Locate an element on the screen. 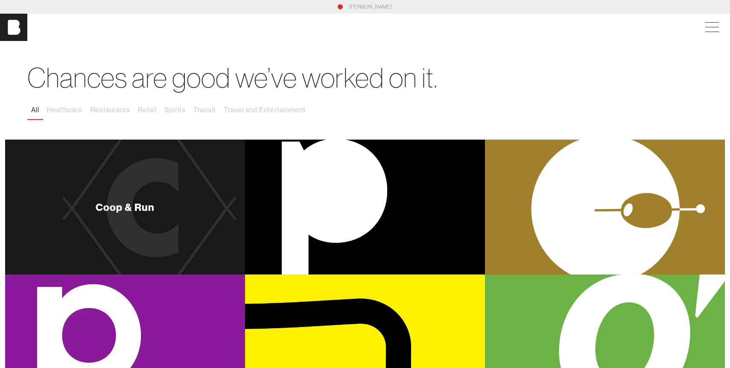 The height and width of the screenshot is (368, 730). button: Travel and Entertainment is located at coordinates (265, 110).